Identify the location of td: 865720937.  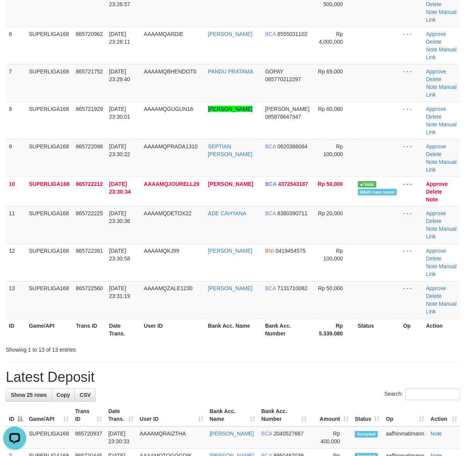
(89, 438).